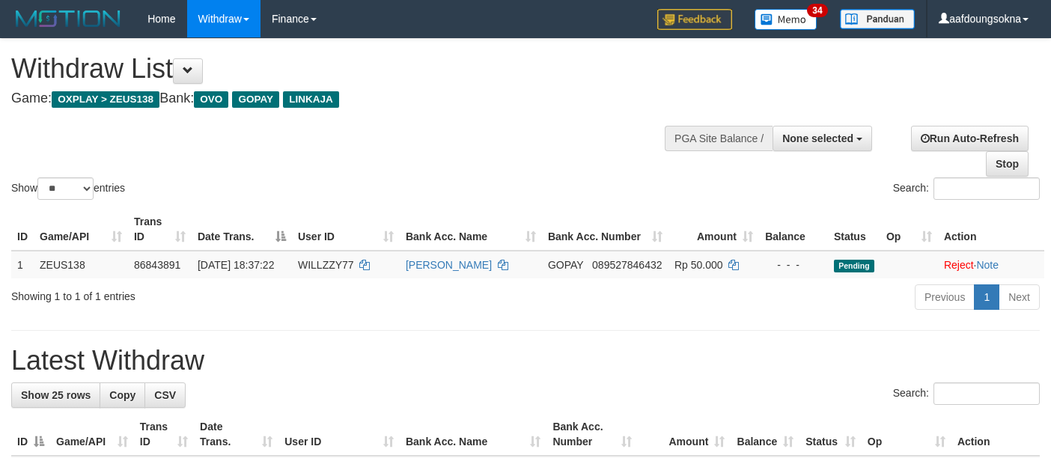 This screenshot has height=458, width=1051. Describe the element at coordinates (944, 297) in the screenshot. I see `a: Previous` at that location.